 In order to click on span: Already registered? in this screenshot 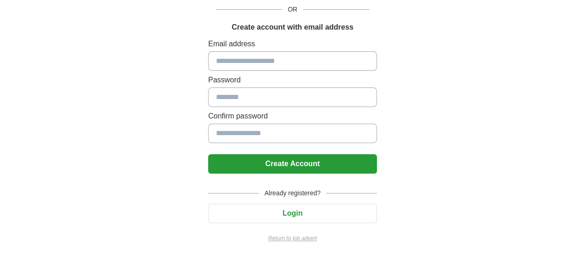, I will do `click(292, 193)`.